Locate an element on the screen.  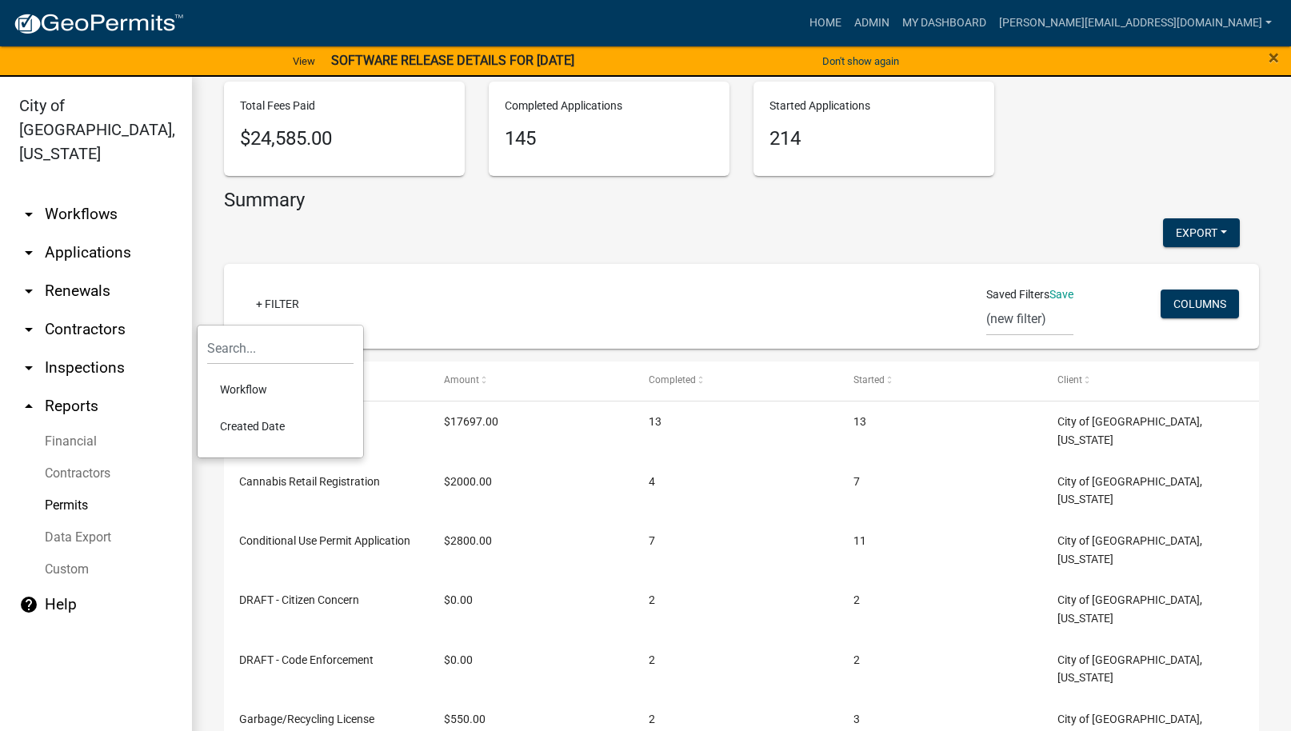
span: $2800.00 is located at coordinates (468, 541).